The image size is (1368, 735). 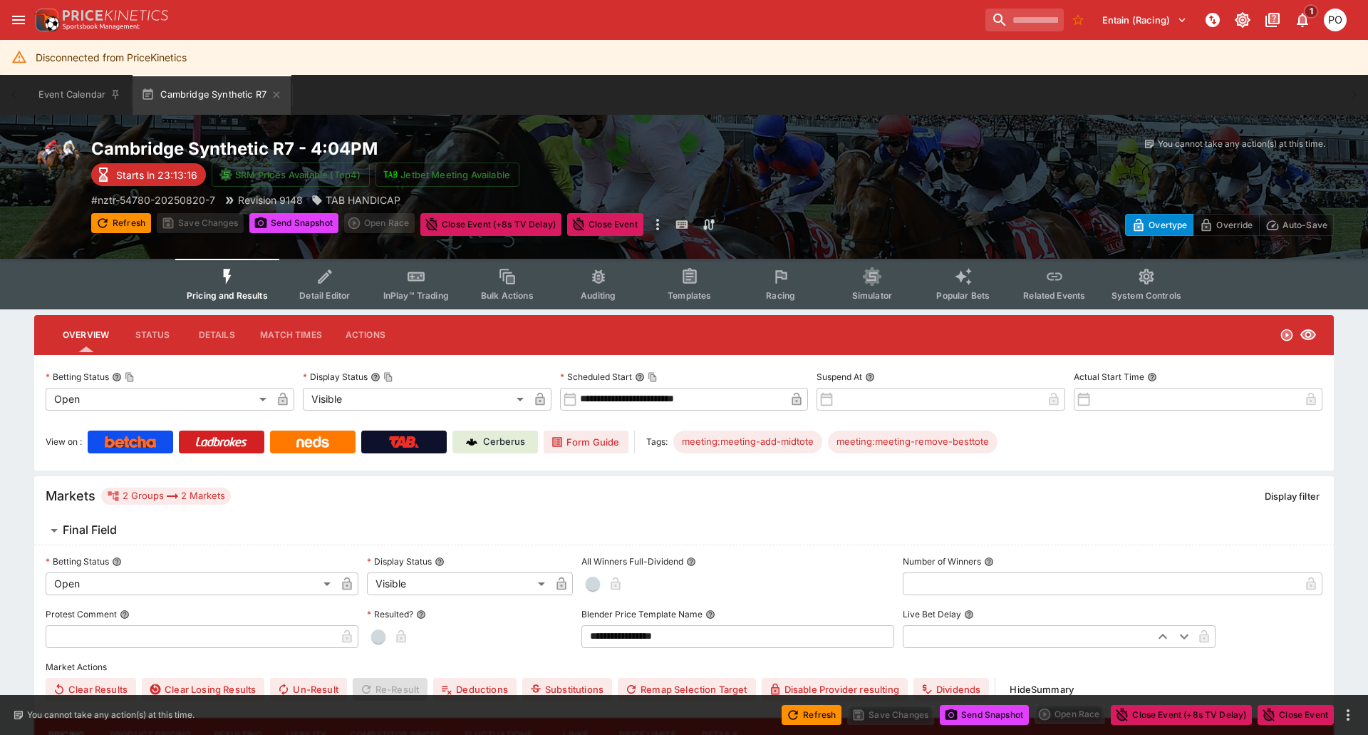 What do you see at coordinates (495, 442) in the screenshot?
I see `a: Cerberus` at bounding box center [495, 442].